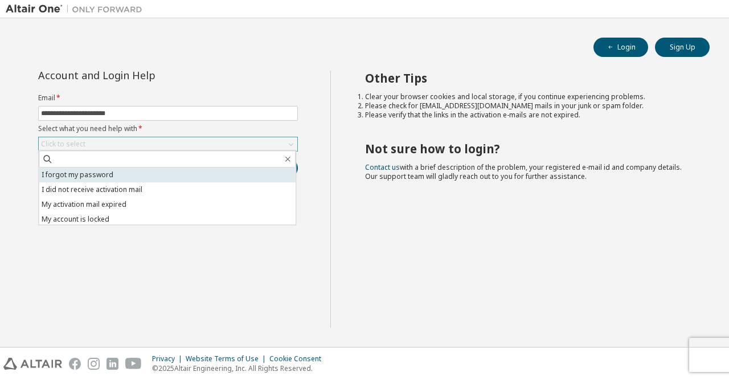  I want to click on button: Sign Up, so click(682, 47).